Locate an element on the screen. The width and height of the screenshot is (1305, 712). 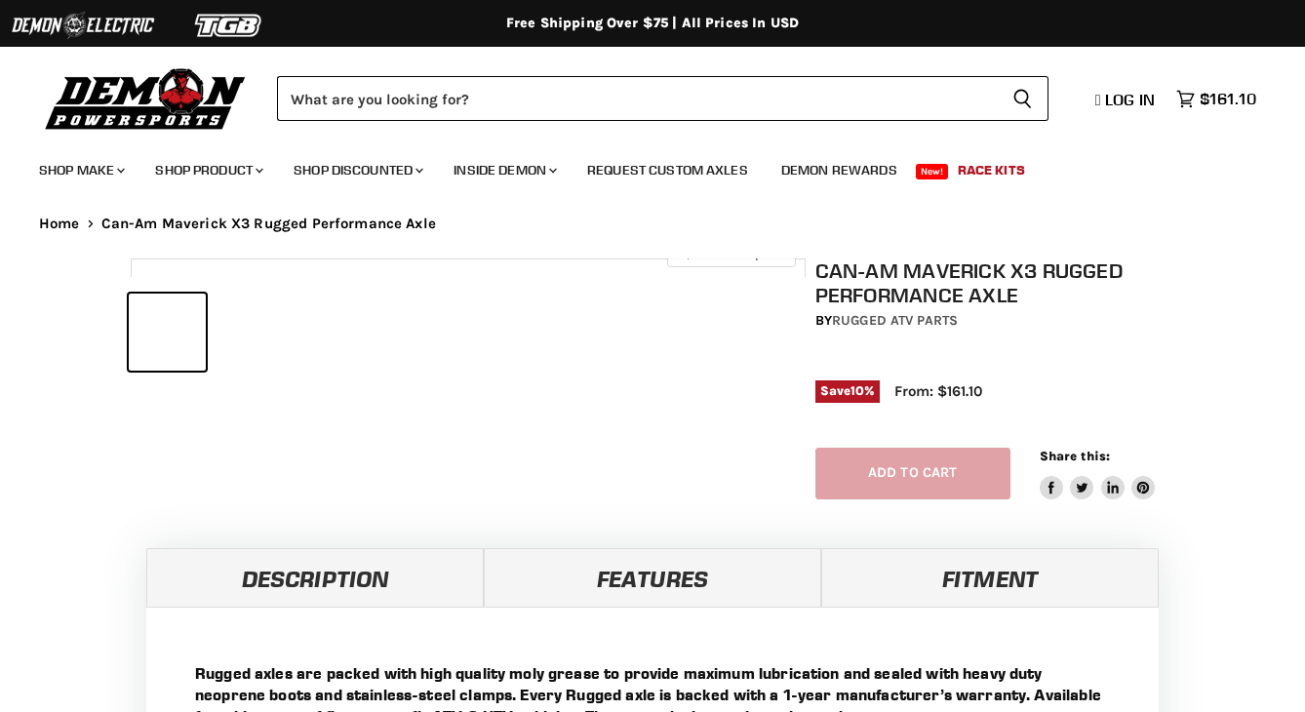
a: Shop Make is located at coordinates (80, 170).